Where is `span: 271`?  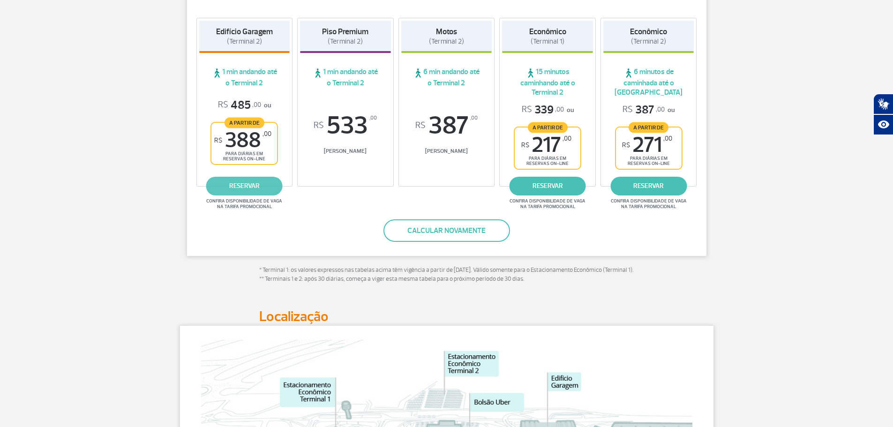 span: 271 is located at coordinates (647, 145).